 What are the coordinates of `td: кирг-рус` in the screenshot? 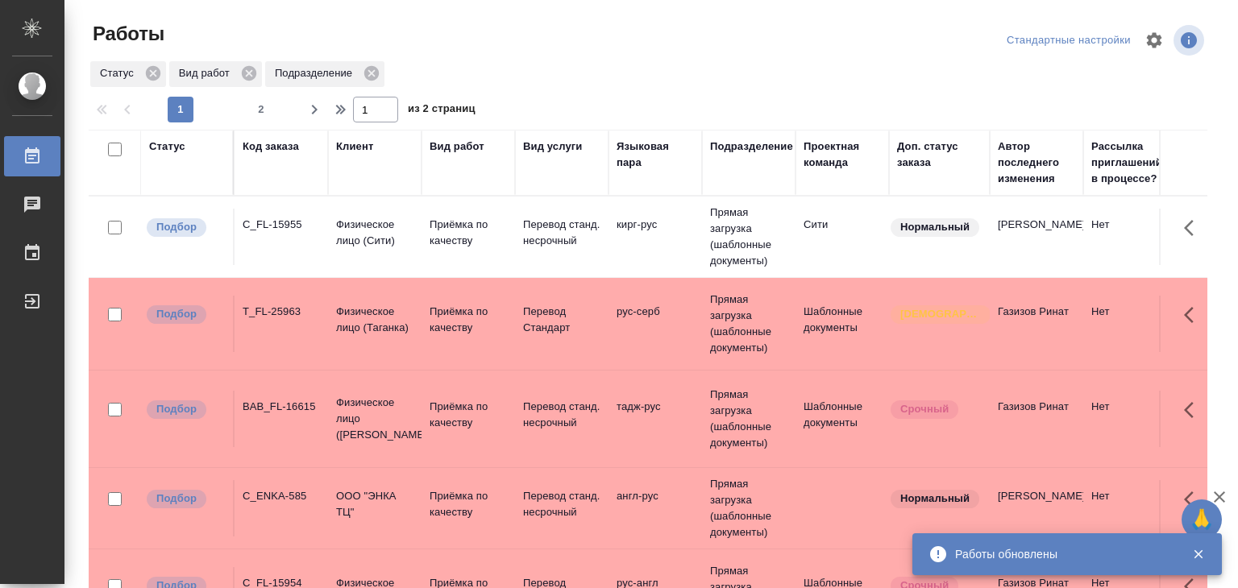 It's located at (655, 237).